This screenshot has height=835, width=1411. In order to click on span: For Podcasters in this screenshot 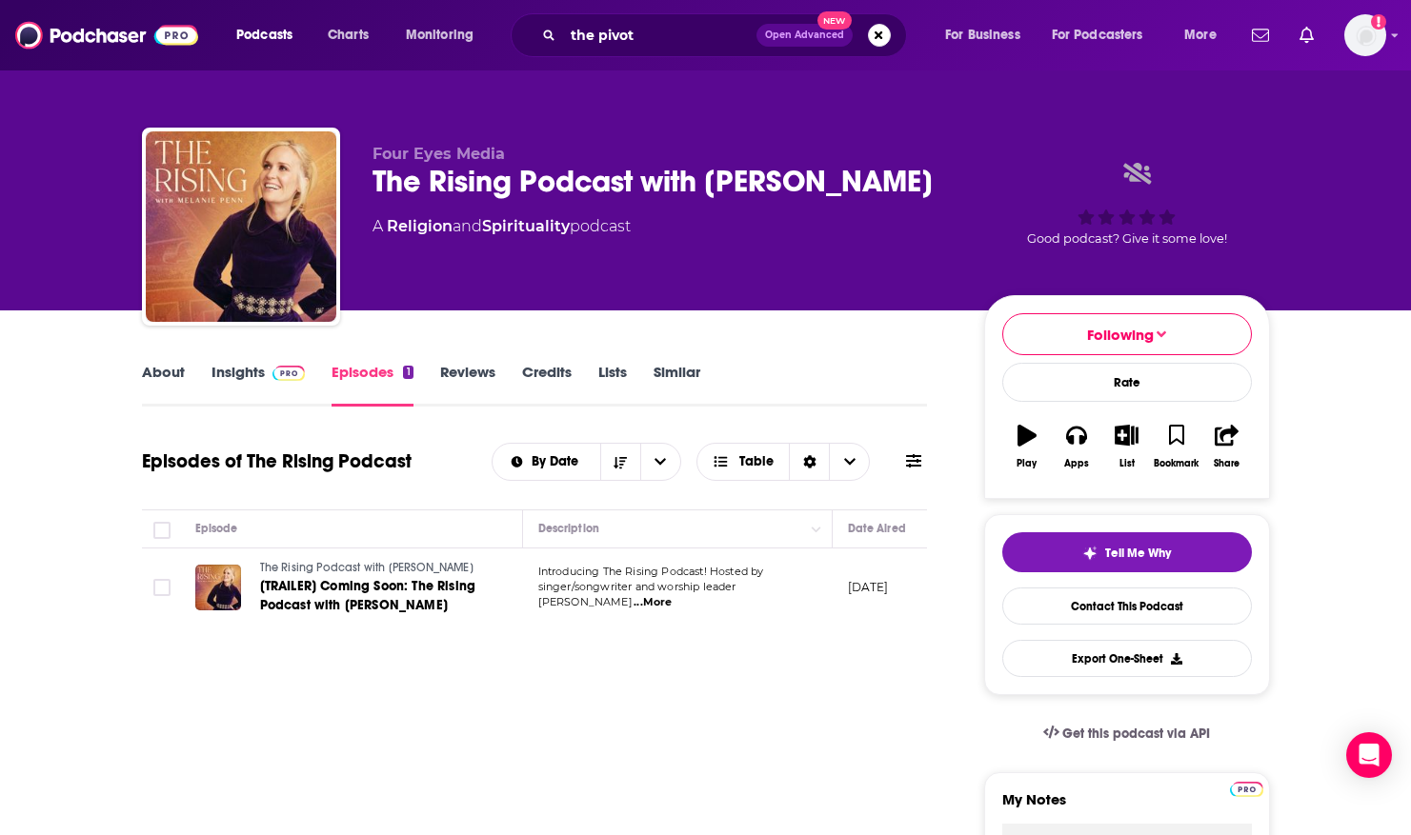, I will do `click(1097, 35)`.